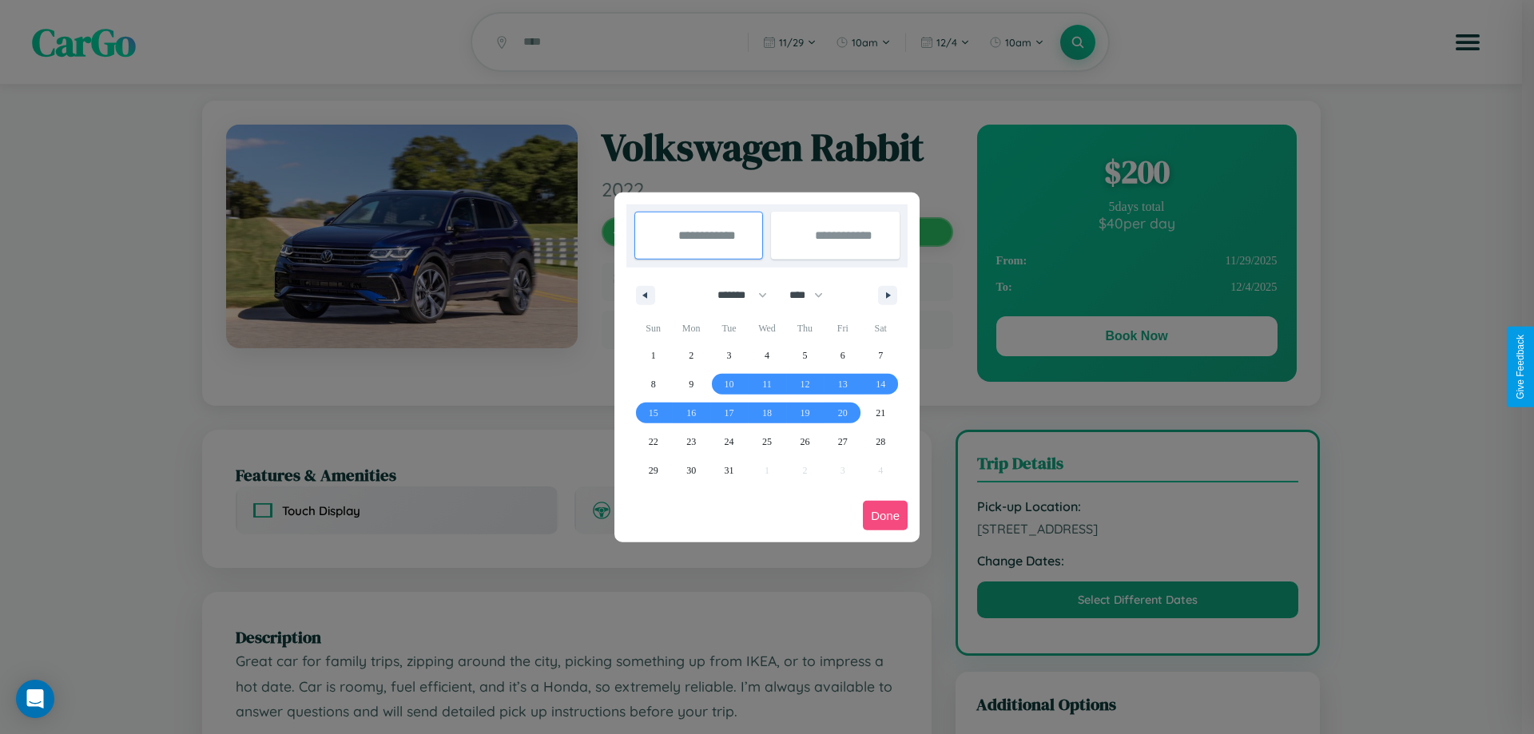 The width and height of the screenshot is (1534, 734). Describe the element at coordinates (691, 442) in the screenshot. I see `span: 23` at that location.